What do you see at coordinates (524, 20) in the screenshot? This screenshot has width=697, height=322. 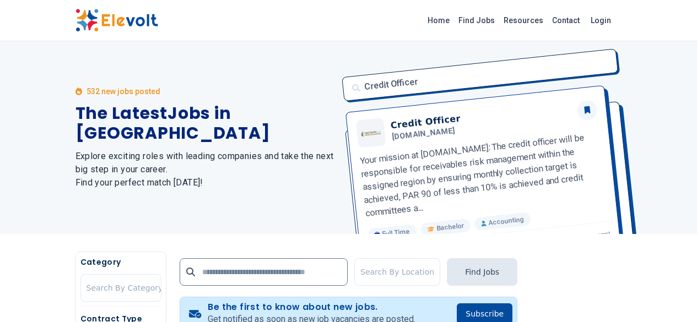 I see `a: Resources` at bounding box center [524, 20].